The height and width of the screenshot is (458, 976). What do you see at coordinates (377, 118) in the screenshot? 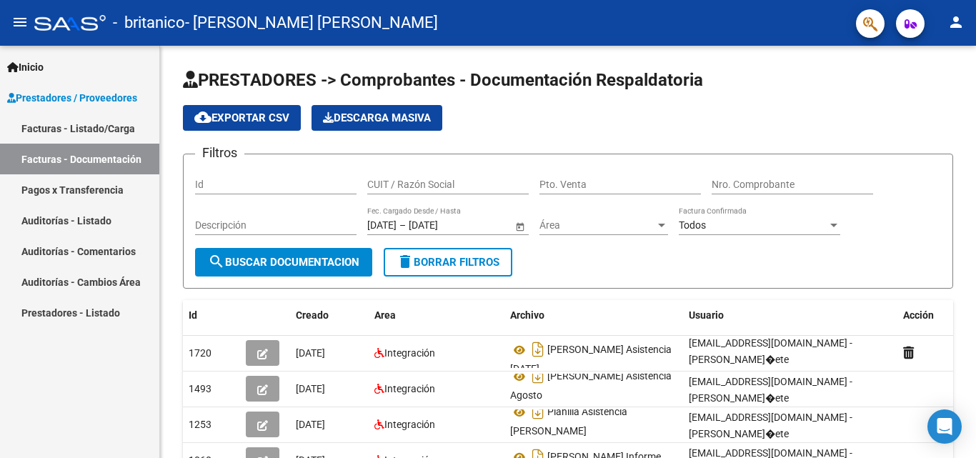
I see `button: Descarga Masiva` at bounding box center [377, 118].